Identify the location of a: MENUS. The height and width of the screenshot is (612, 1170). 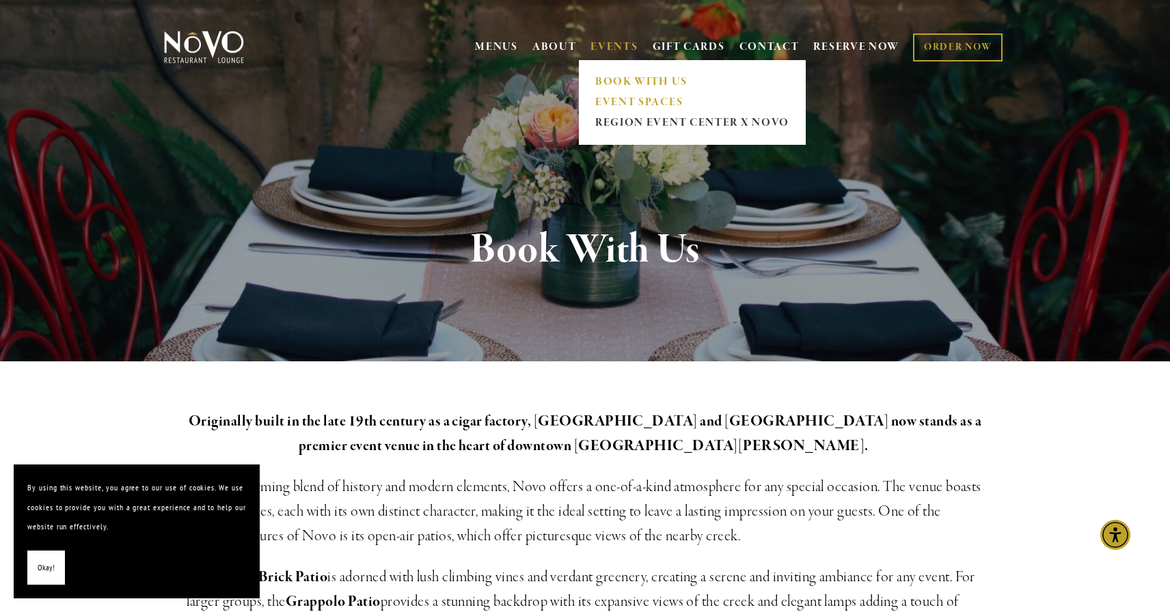
(496, 47).